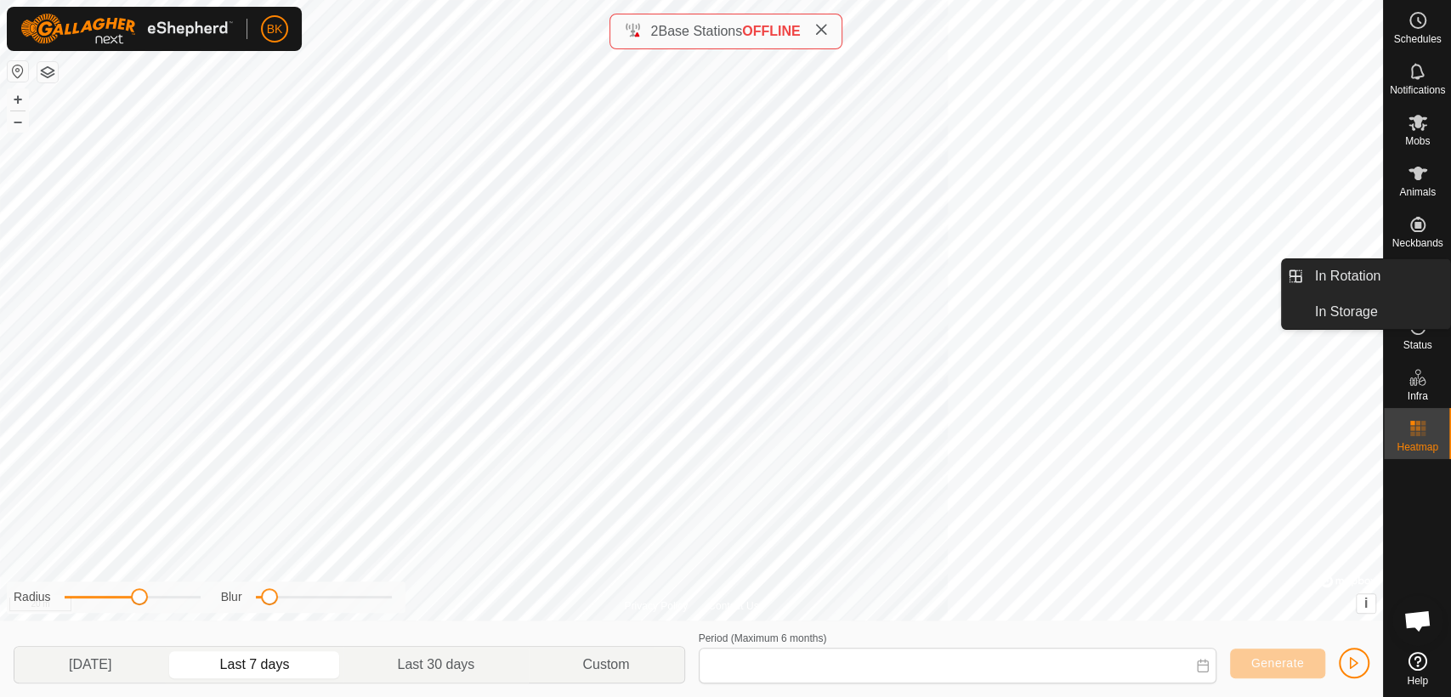  Describe the element at coordinates (1278, 663) in the screenshot. I see `button: Generate` at that location.